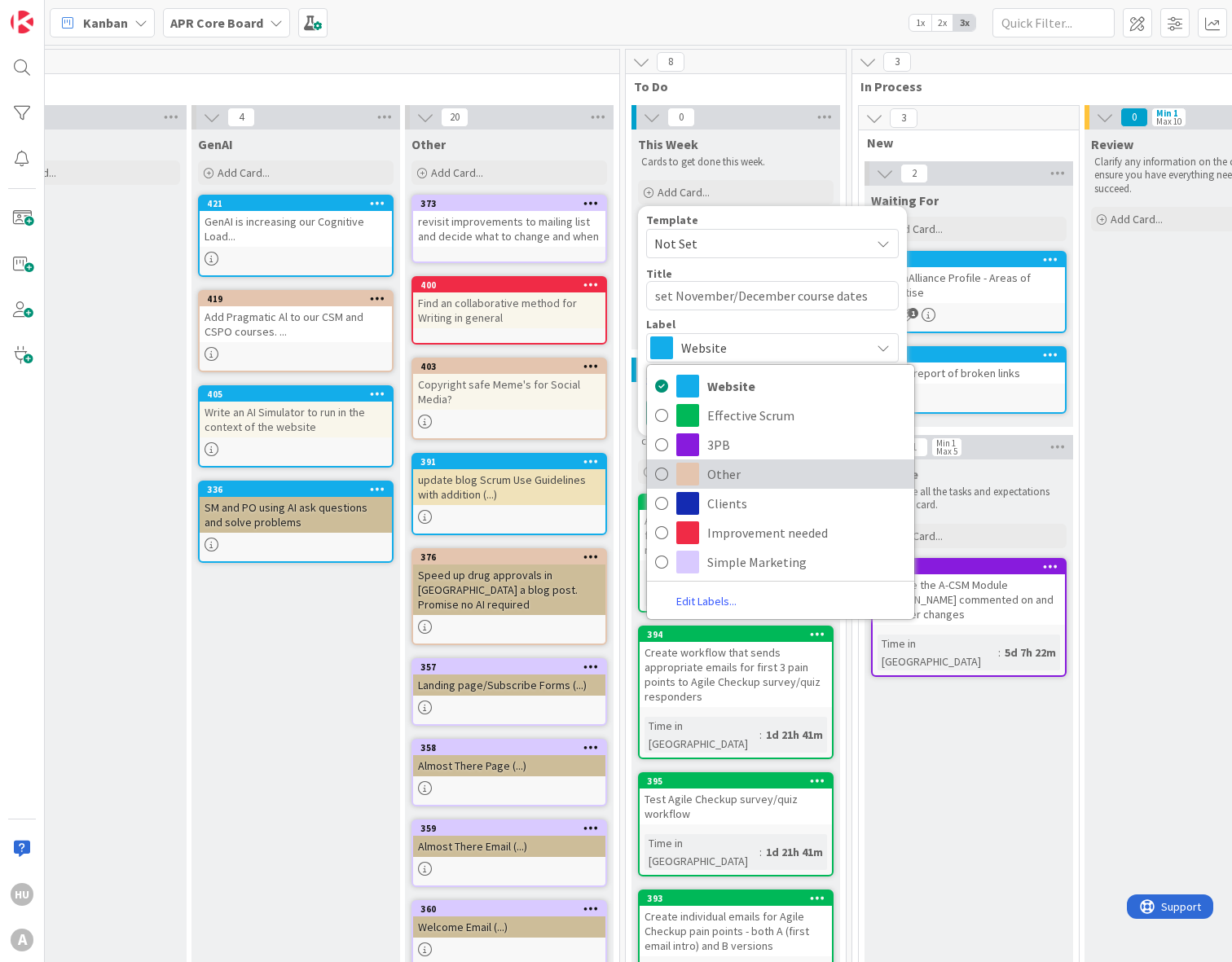  I want to click on label: Title, so click(659, 274).